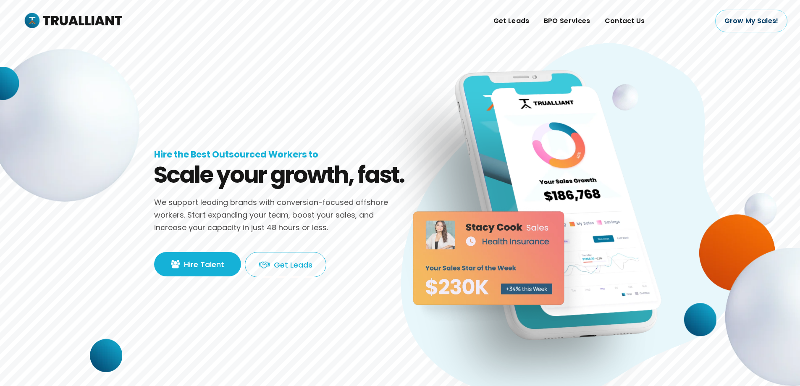  What do you see at coordinates (567, 21) in the screenshot?
I see `span: BPO Services` at bounding box center [567, 21].